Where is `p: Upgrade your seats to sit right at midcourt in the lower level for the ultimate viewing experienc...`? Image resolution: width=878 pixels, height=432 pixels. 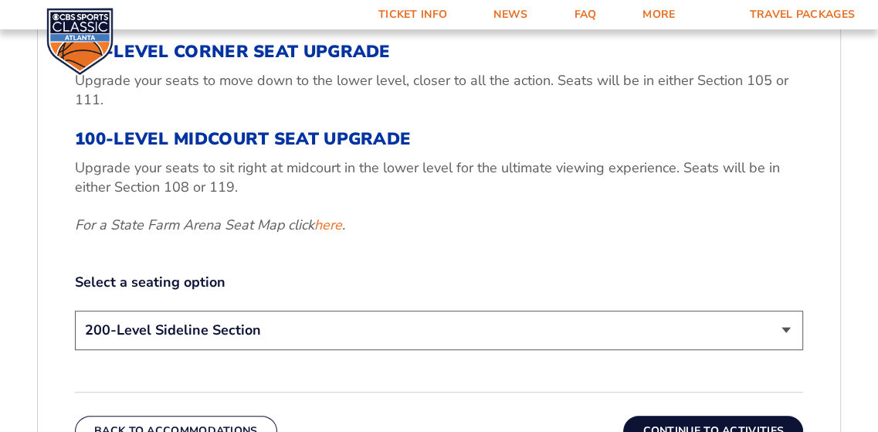
p: Upgrade your seats to sit right at midcourt in the lower level for the ultimate viewing experienc... is located at coordinates (439, 178).